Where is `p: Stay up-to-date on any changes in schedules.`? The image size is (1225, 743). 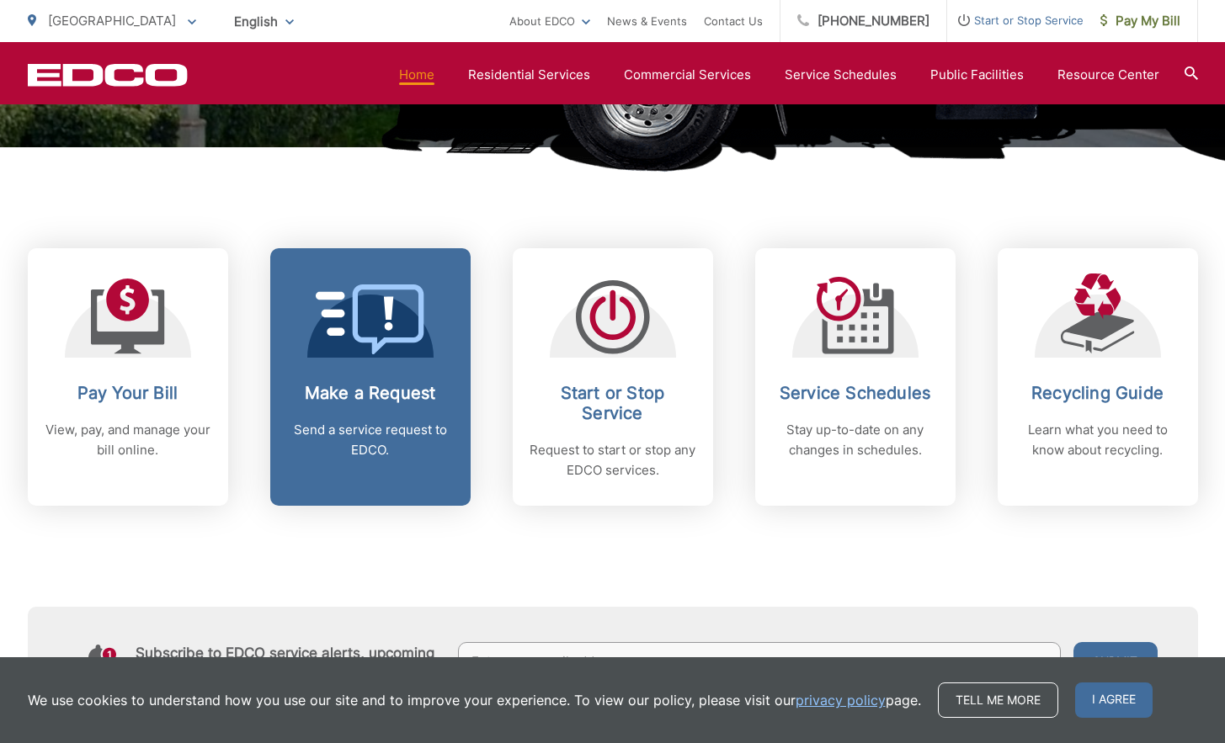
p: Stay up-to-date on any changes in schedules. is located at coordinates (855, 440).